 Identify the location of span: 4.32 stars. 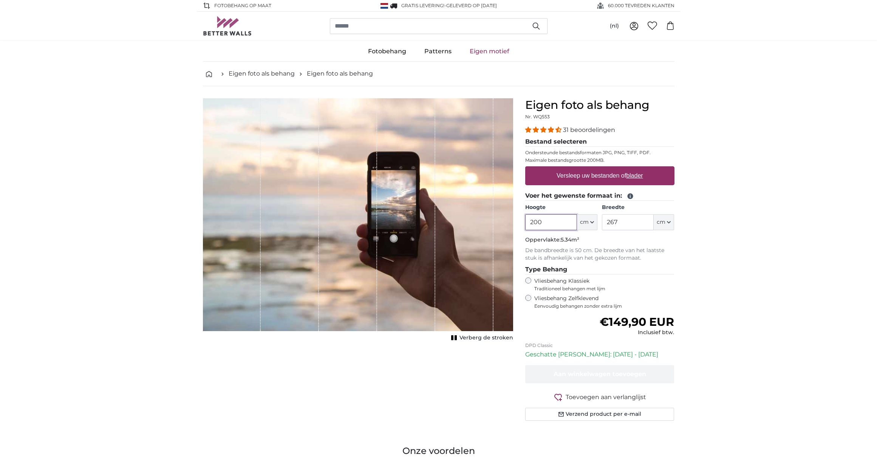
(544, 130).